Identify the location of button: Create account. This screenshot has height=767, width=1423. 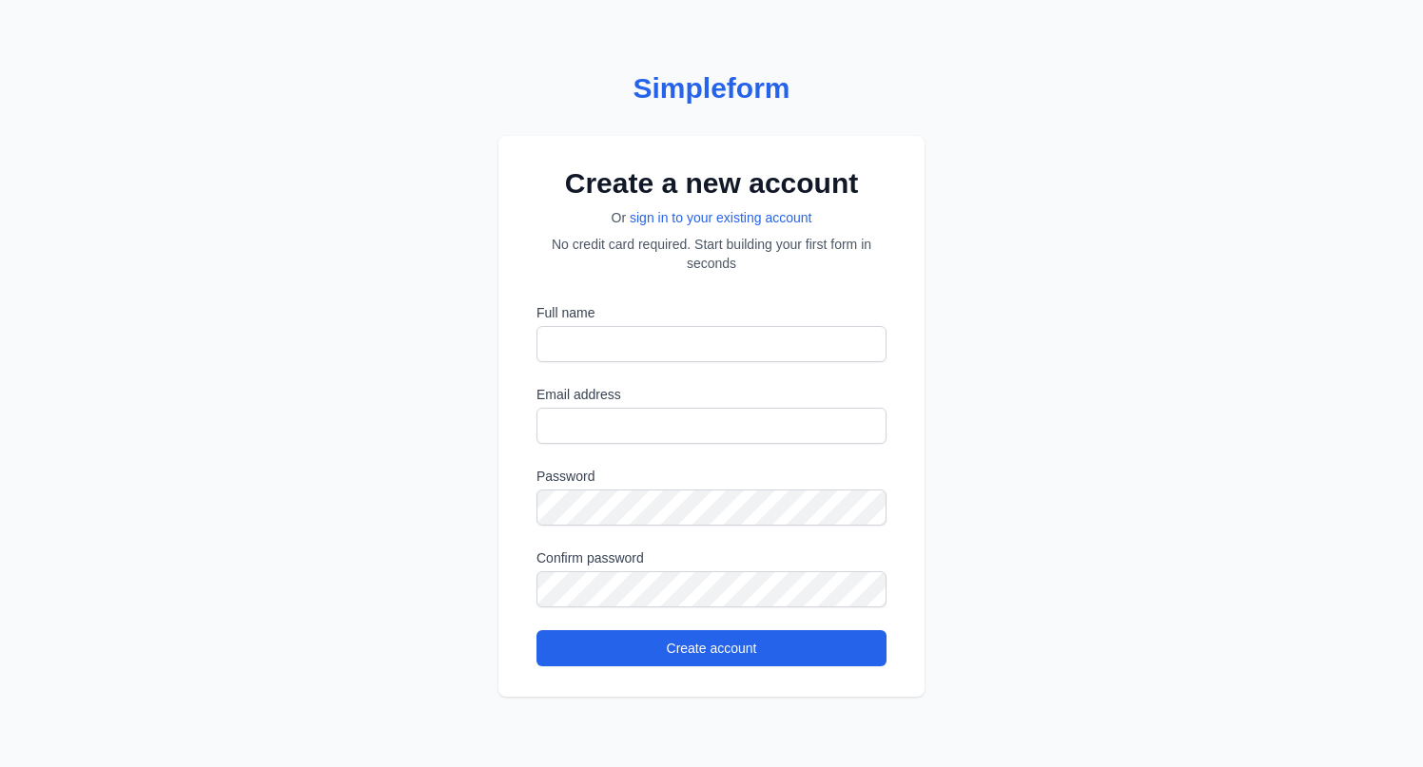
(711, 649).